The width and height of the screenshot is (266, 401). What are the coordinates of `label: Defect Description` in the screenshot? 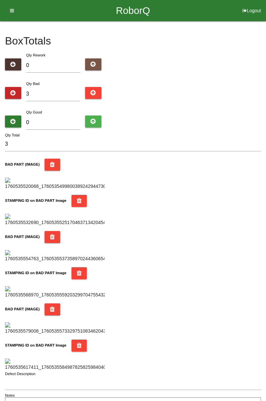 It's located at (20, 374).